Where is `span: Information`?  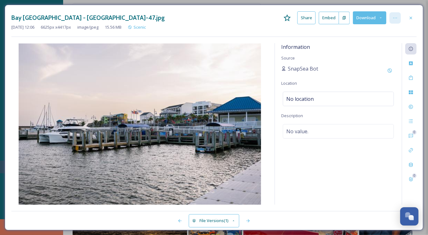
span: Information is located at coordinates (295, 47).